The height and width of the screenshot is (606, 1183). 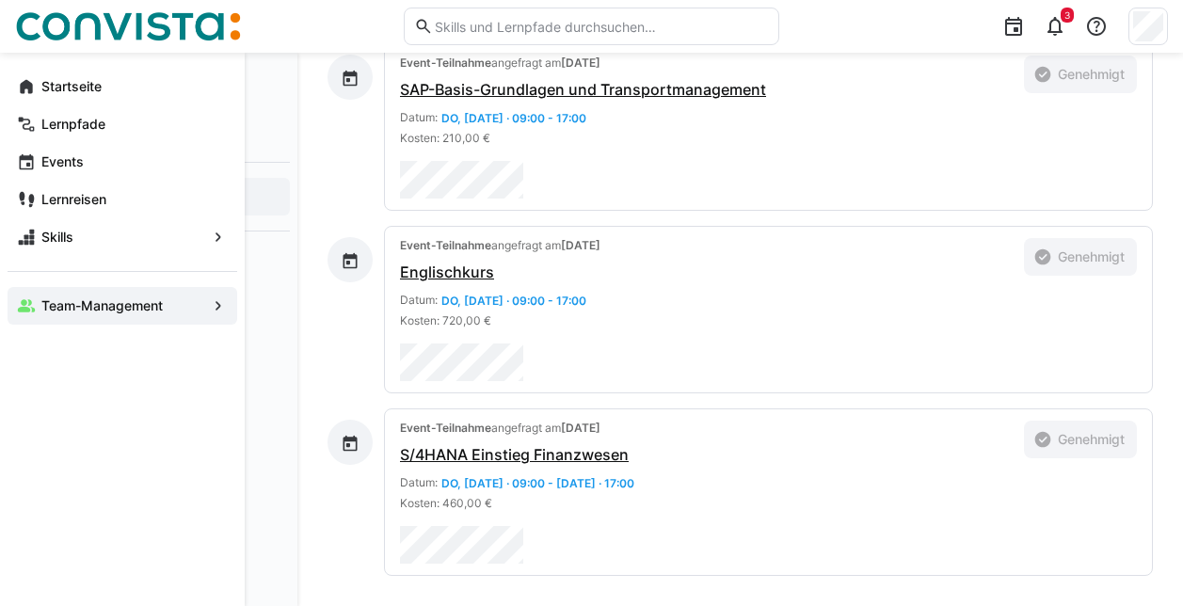 I want to click on p: Kosten: 720,00 €, so click(x=445, y=321).